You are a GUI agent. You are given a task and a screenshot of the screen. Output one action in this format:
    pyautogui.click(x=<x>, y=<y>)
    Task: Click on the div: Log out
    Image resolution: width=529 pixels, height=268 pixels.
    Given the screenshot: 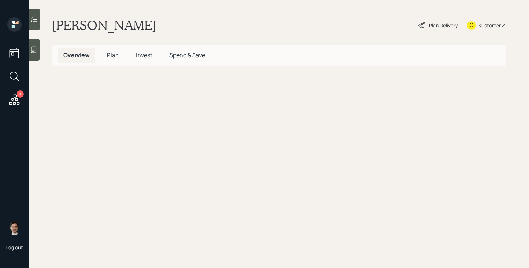 What is the action you would take?
    pyautogui.click(x=14, y=247)
    